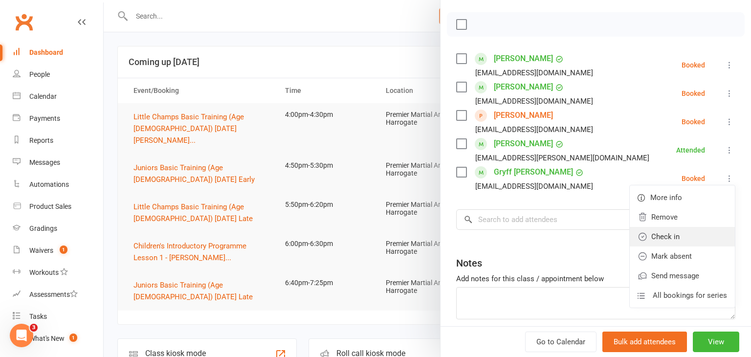 The height and width of the screenshot is (357, 751). I want to click on a: Remove, so click(682, 217).